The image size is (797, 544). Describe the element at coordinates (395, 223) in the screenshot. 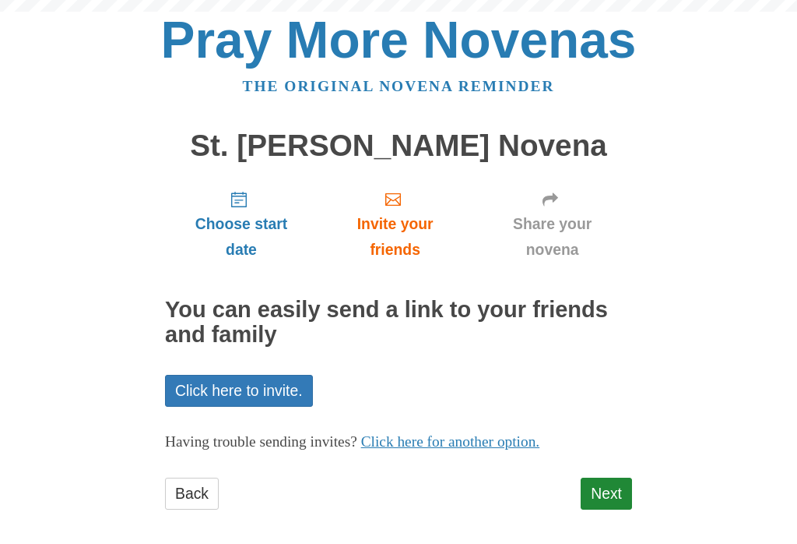

I see `a: Invite your friends` at that location.